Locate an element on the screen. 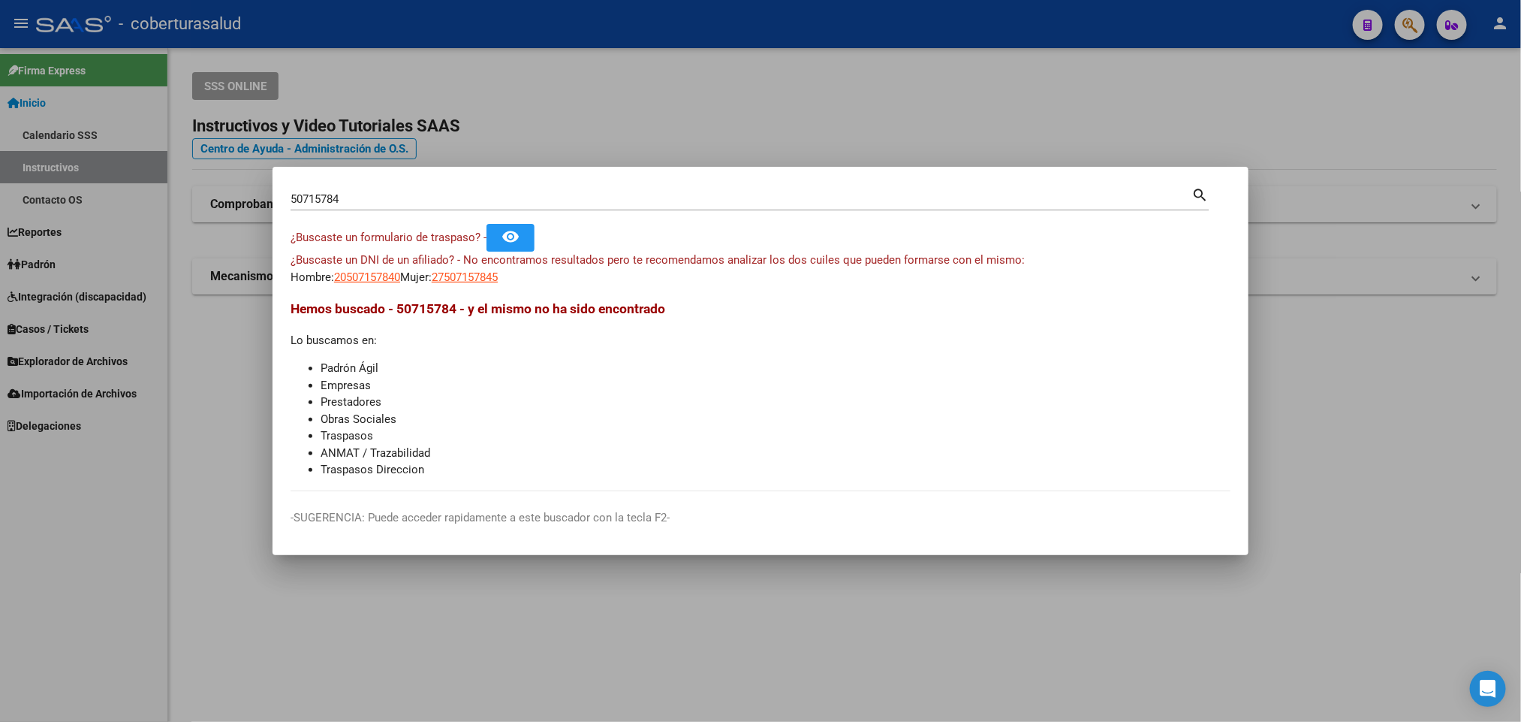 This screenshot has height=722, width=1521. span: 27507157845 is located at coordinates (465, 277).